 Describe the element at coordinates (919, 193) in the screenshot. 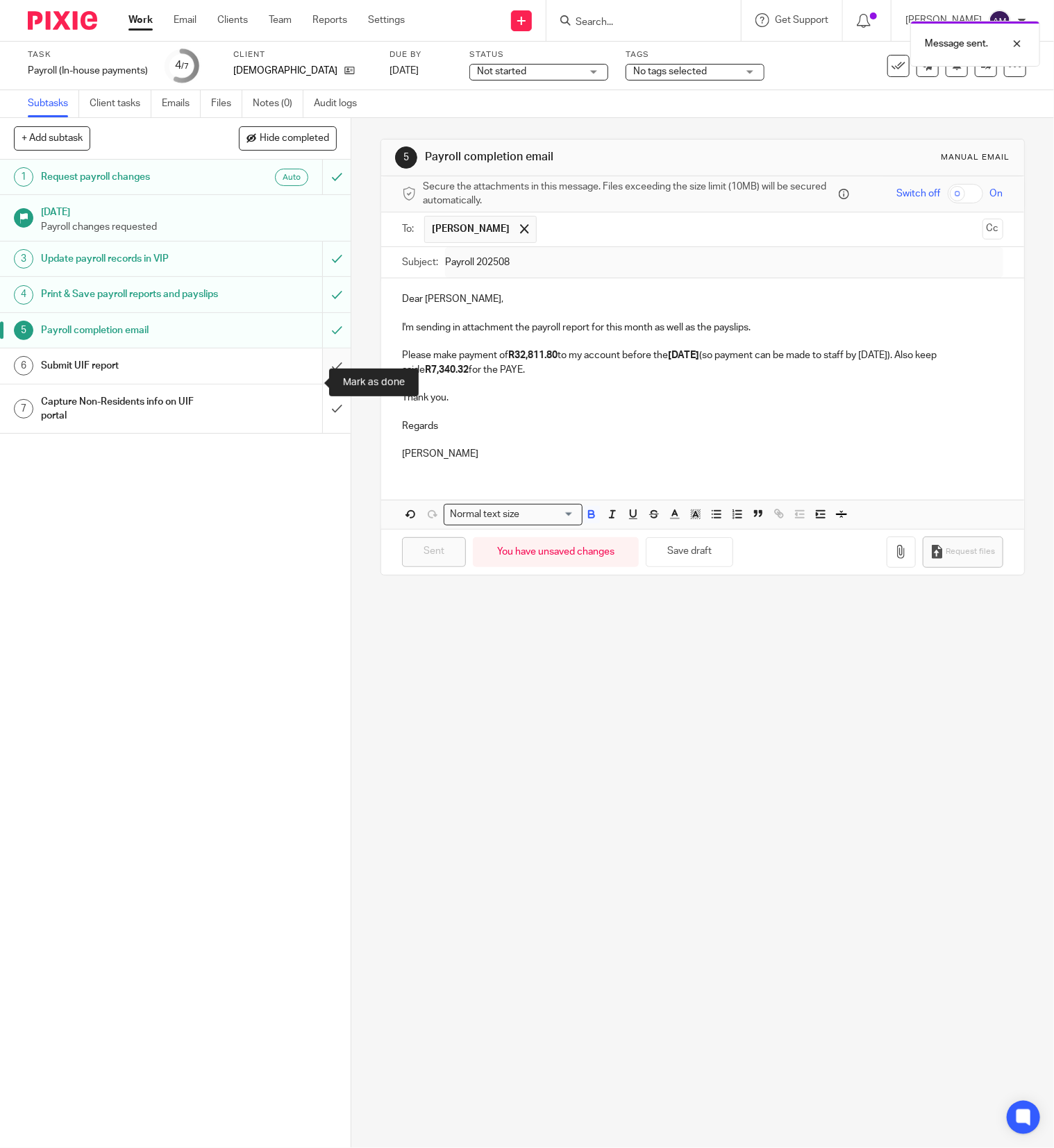

I see `span: Switch off` at that location.